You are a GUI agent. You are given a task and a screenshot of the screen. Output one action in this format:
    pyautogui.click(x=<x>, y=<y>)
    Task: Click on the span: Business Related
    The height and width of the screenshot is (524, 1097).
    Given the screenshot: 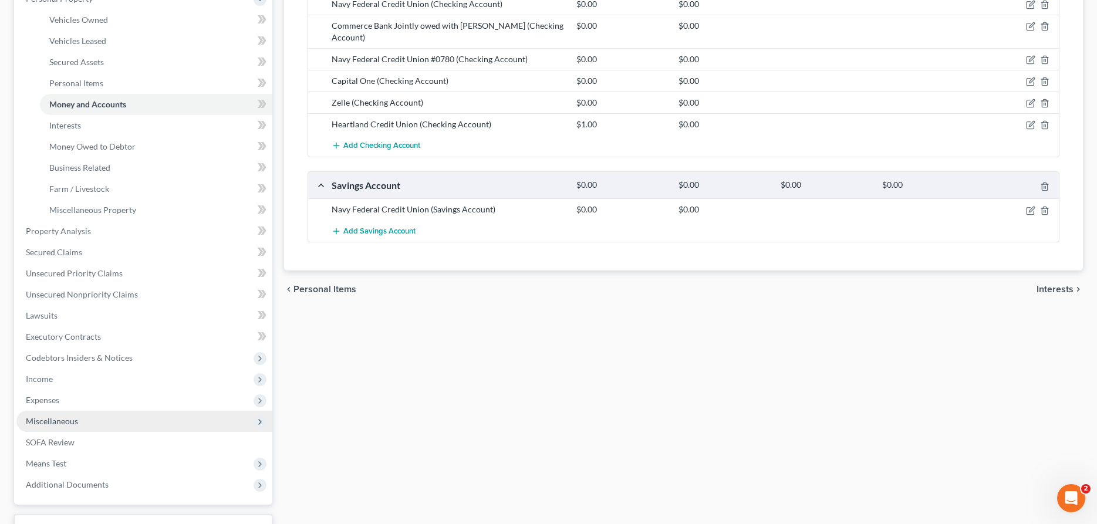 What is the action you would take?
    pyautogui.click(x=80, y=167)
    